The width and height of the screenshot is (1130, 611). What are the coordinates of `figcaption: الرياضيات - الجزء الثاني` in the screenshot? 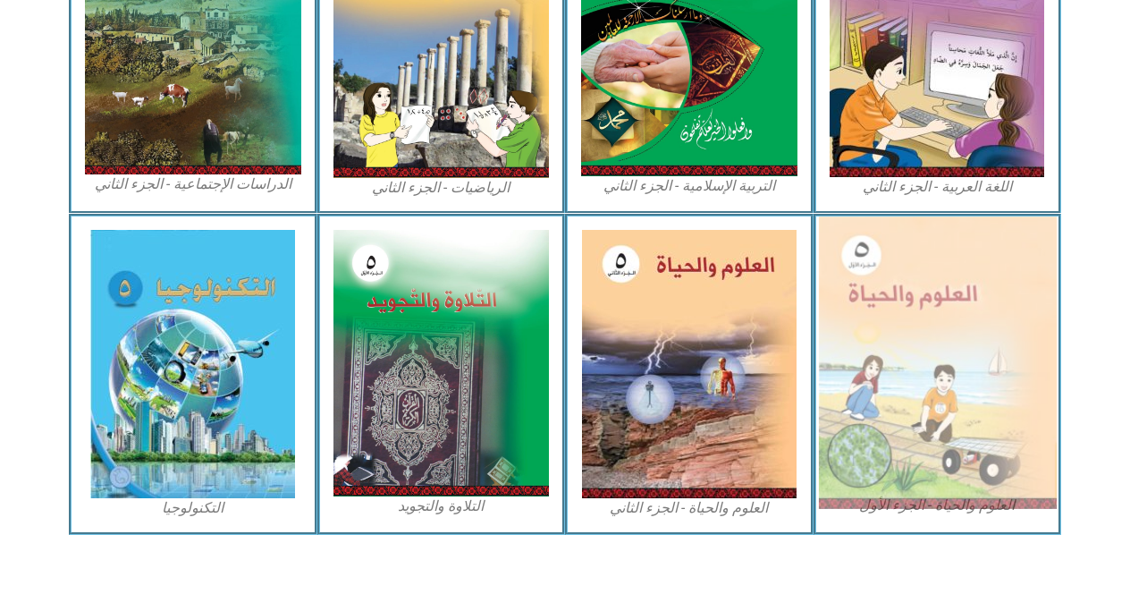 It's located at (442, 188).